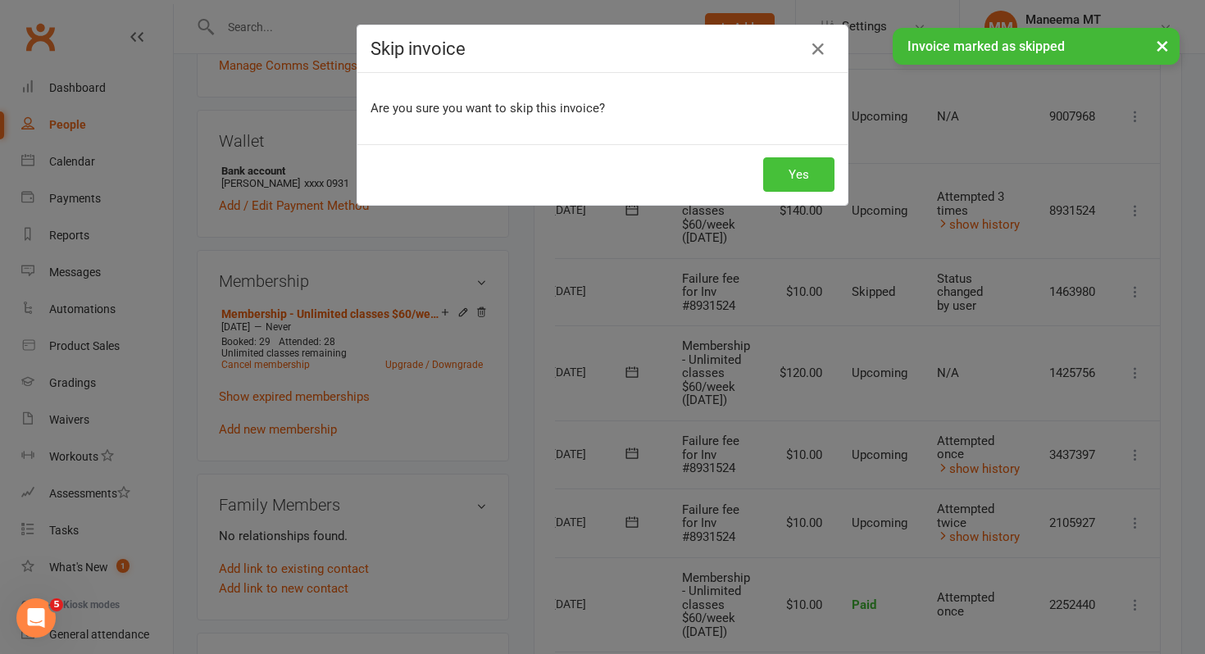 The image size is (1205, 654). What do you see at coordinates (488, 108) in the screenshot?
I see `span: Are you sure you want to skip this invoice?` at bounding box center [488, 108].